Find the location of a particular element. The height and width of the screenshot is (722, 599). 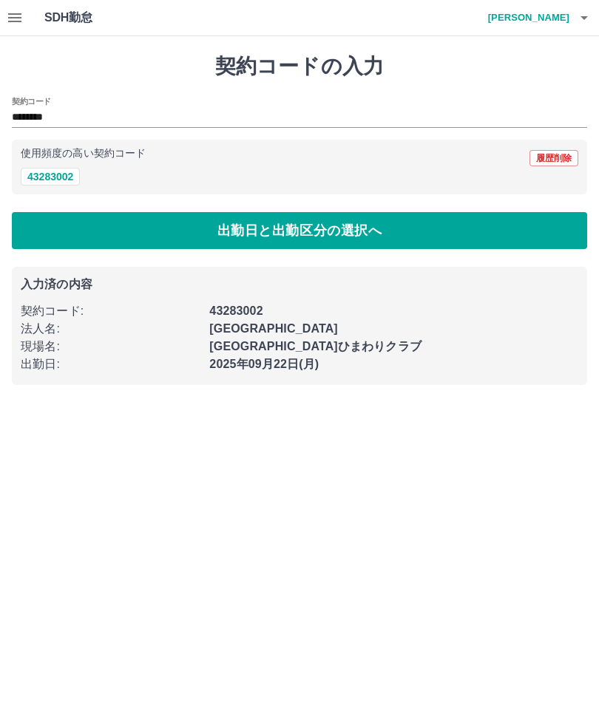

b: 2025年09月22日(月) is located at coordinates (264, 364).